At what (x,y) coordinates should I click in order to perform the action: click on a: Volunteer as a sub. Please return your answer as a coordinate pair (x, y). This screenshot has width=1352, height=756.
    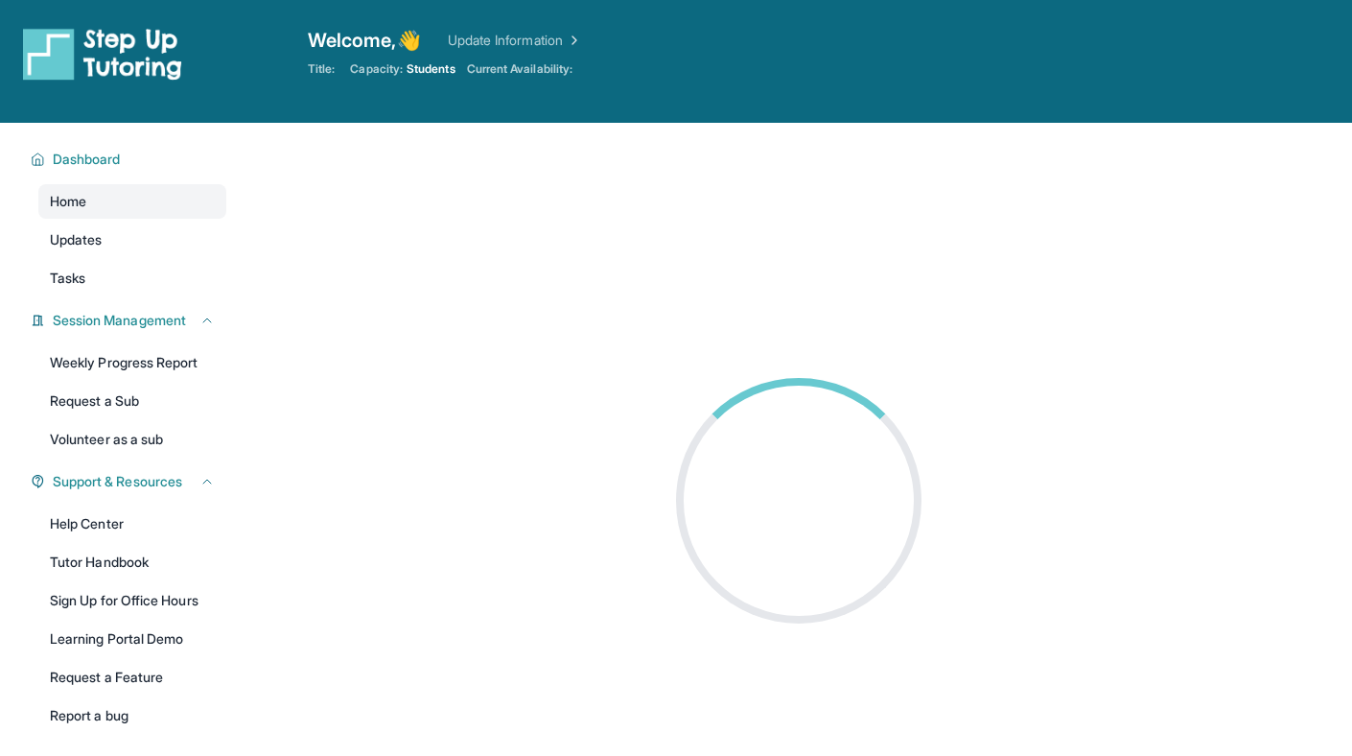
    Looking at the image, I should click on (132, 439).